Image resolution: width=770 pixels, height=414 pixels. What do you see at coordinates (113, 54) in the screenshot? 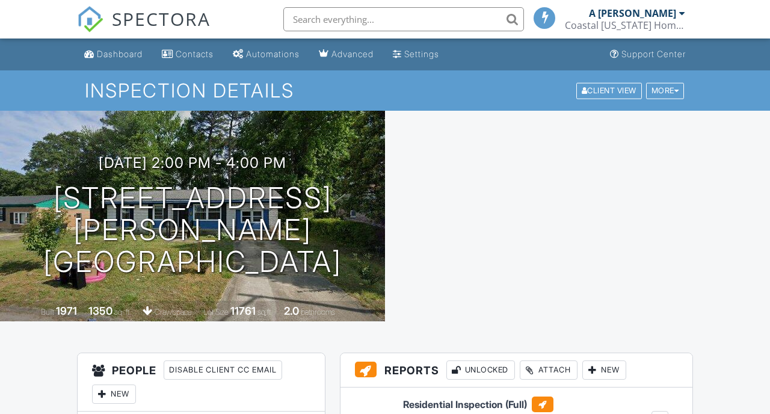
I see `a: Dashboard` at bounding box center [113, 54].